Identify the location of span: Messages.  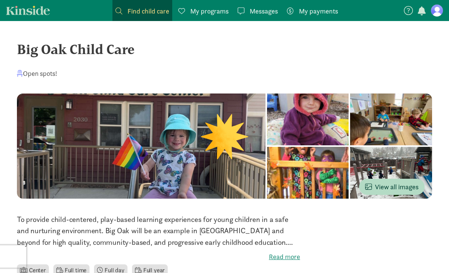
(264, 11).